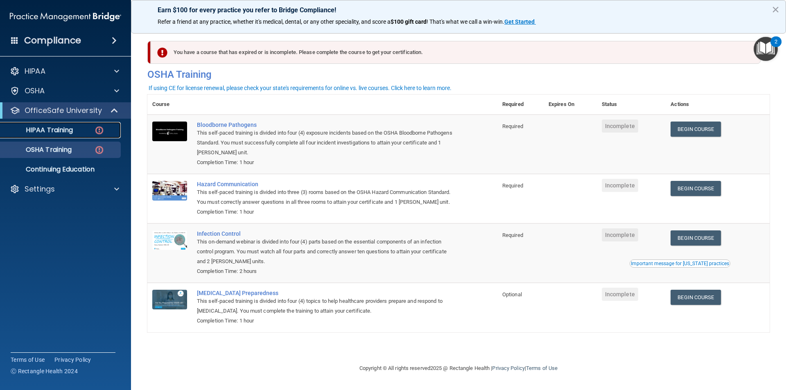 The image size is (786, 390). What do you see at coordinates (456, 52) in the screenshot?
I see `div: You have a course that has expired or is incomplete. Please complete the course to get your certi...` at bounding box center [456, 52].